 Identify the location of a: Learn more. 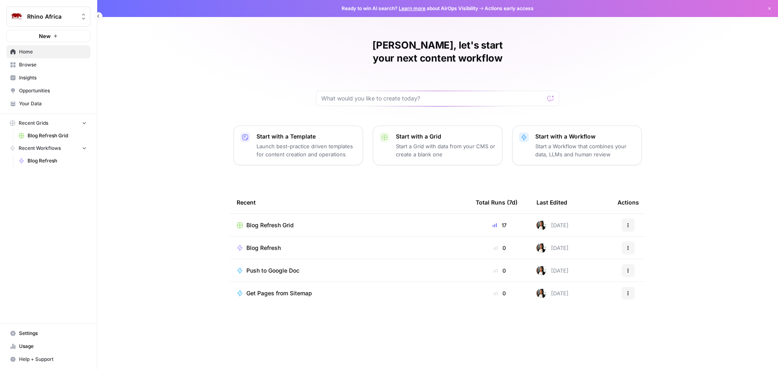
(412, 8).